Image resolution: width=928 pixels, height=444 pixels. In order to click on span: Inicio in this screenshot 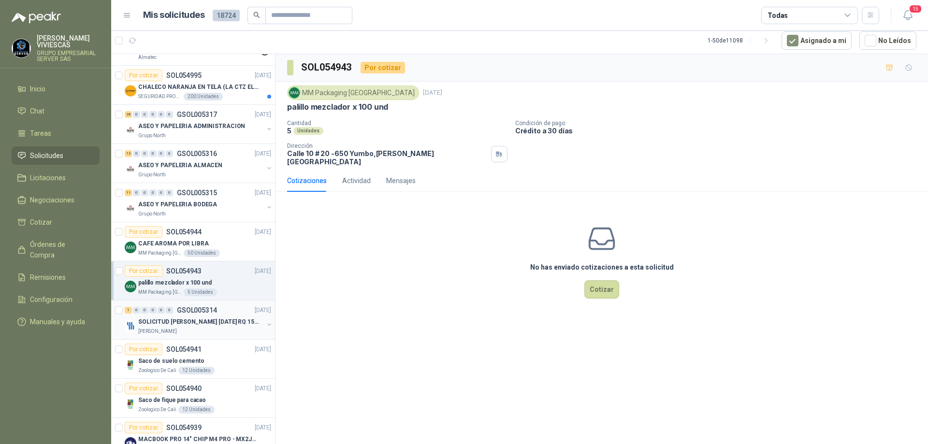, I will do `click(38, 89)`.